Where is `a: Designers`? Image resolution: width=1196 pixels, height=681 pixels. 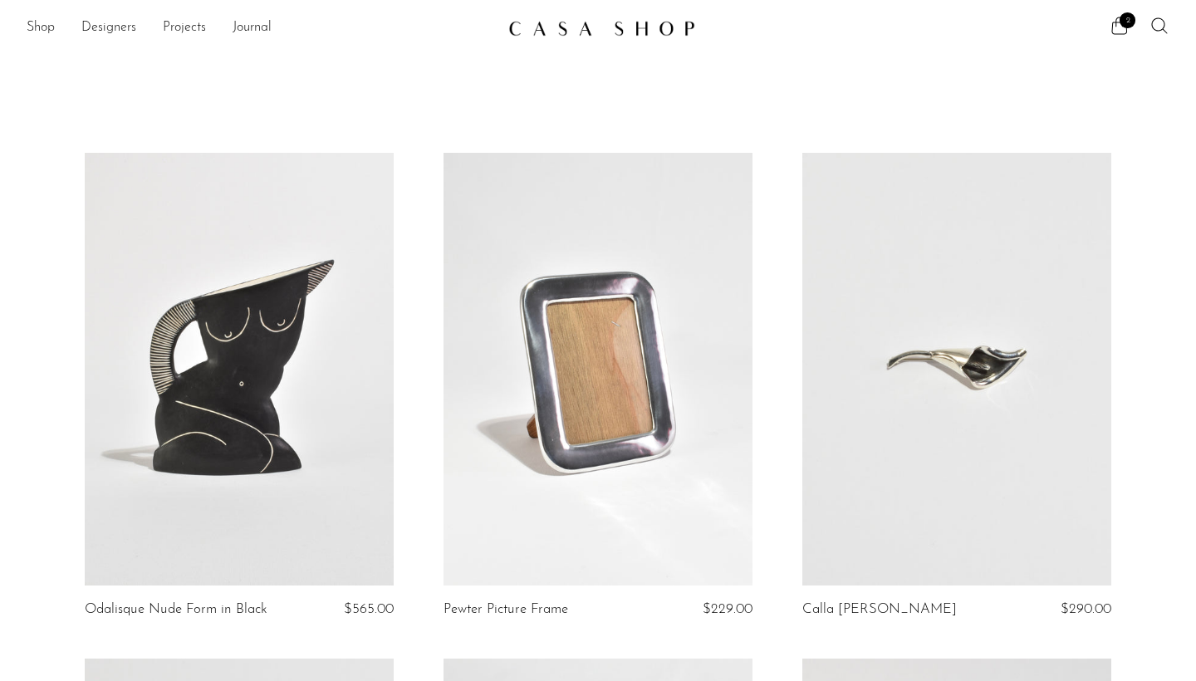 a: Designers is located at coordinates (109, 28).